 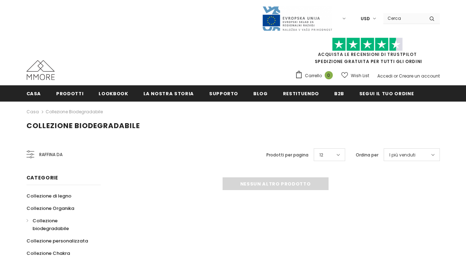 What do you see at coordinates (169, 93) in the screenshot?
I see `a: La nostra storia` at bounding box center [169, 93].